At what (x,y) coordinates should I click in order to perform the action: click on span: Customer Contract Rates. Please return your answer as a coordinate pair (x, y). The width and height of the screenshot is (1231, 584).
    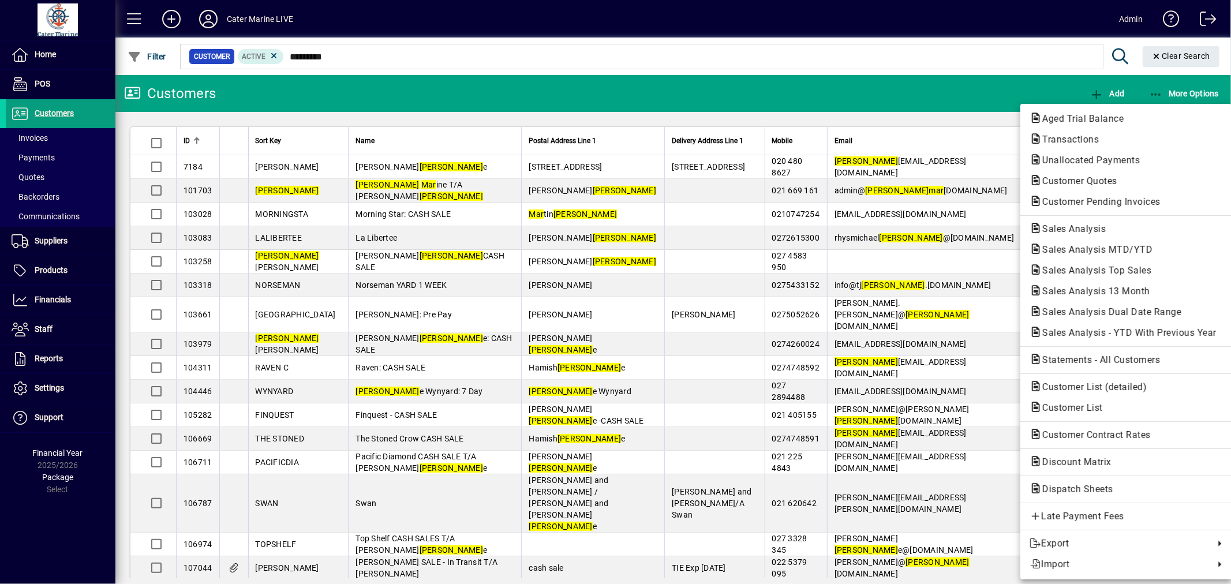
    Looking at the image, I should click on (1093, 434).